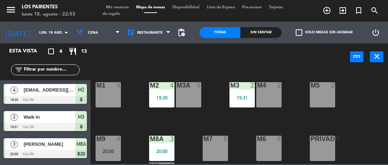 The height and width of the screenshot is (165, 388). I want to click on div: Los Parientes, so click(48, 7).